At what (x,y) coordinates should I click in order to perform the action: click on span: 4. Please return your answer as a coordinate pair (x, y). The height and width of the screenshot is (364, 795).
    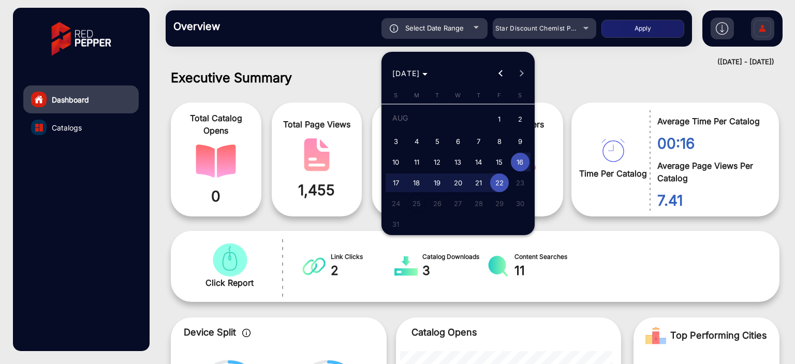
    Looking at the image, I should click on (417, 141).